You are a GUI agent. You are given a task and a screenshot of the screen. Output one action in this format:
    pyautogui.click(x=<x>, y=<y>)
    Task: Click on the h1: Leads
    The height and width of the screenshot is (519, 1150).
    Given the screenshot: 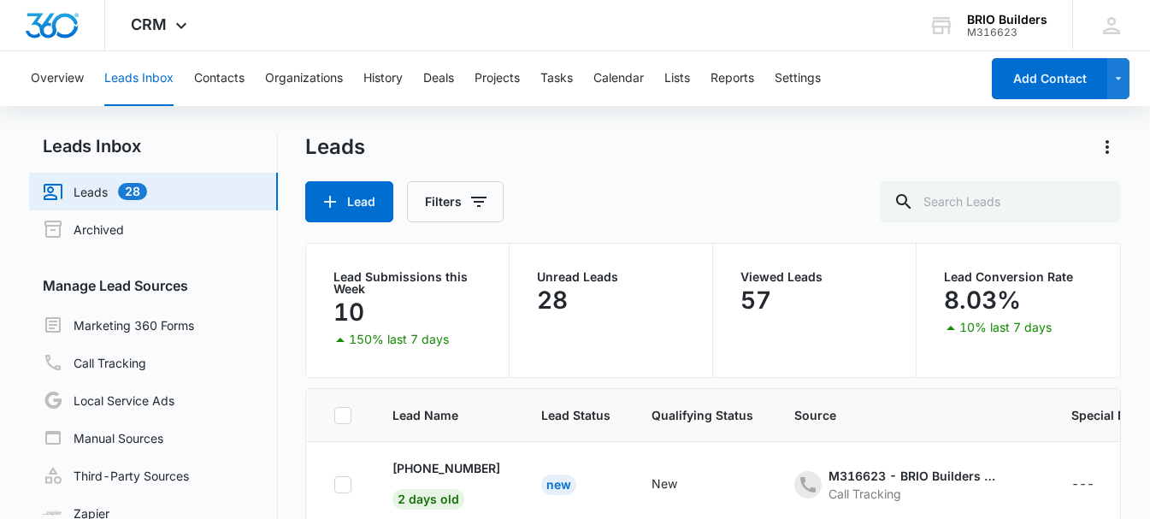 What is the action you would take?
    pyautogui.click(x=335, y=147)
    